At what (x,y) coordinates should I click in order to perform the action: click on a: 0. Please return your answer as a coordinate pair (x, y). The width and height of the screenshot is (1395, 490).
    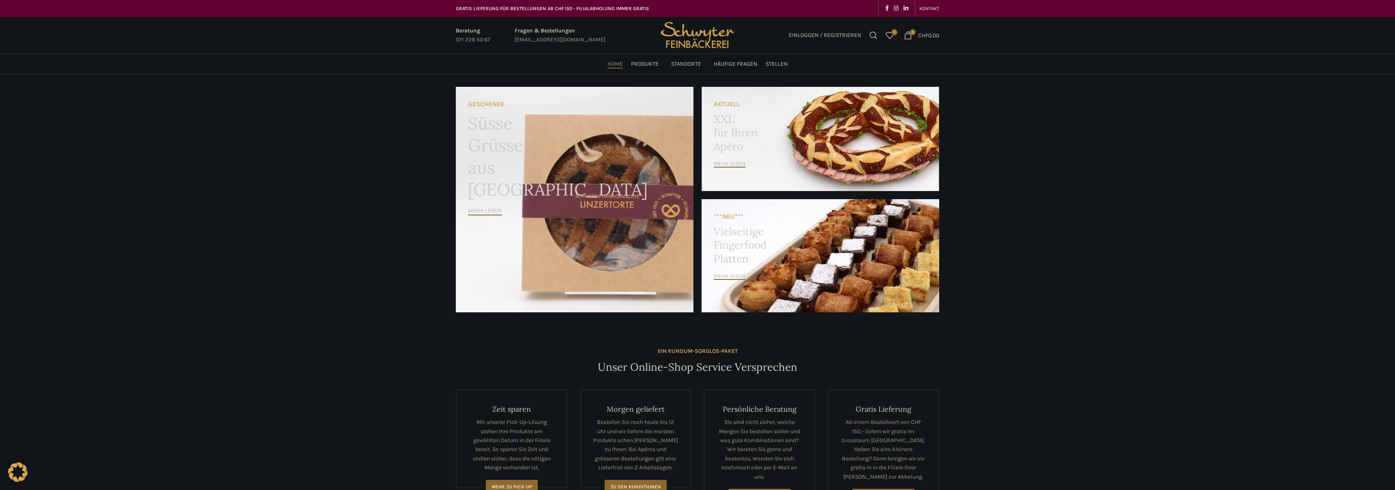
    Looking at the image, I should click on (890, 35).